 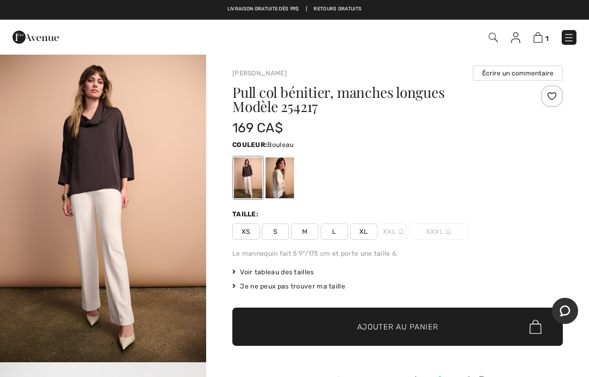 What do you see at coordinates (338, 9) in the screenshot?
I see `a: Retours gratuits` at bounding box center [338, 9].